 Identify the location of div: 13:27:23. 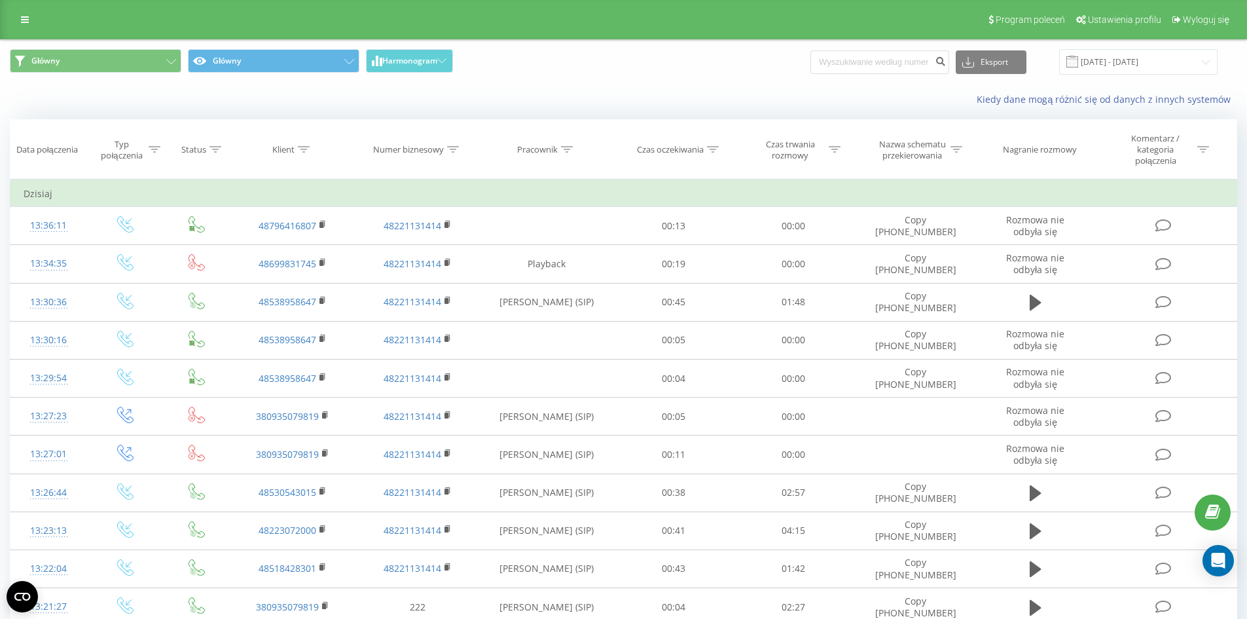
(48, 416).